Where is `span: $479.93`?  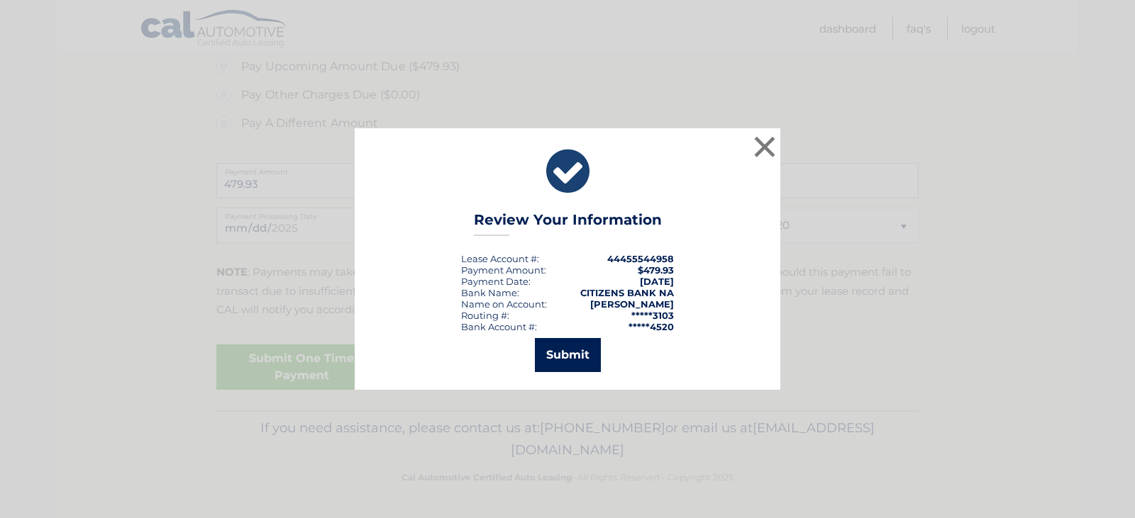 span: $479.93 is located at coordinates (655, 270).